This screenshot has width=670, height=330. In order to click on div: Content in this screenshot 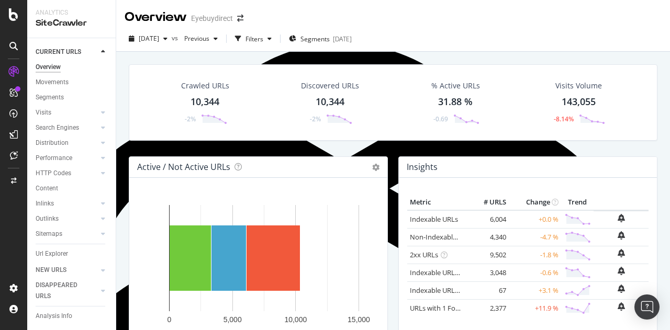, I will do `click(47, 189)`.